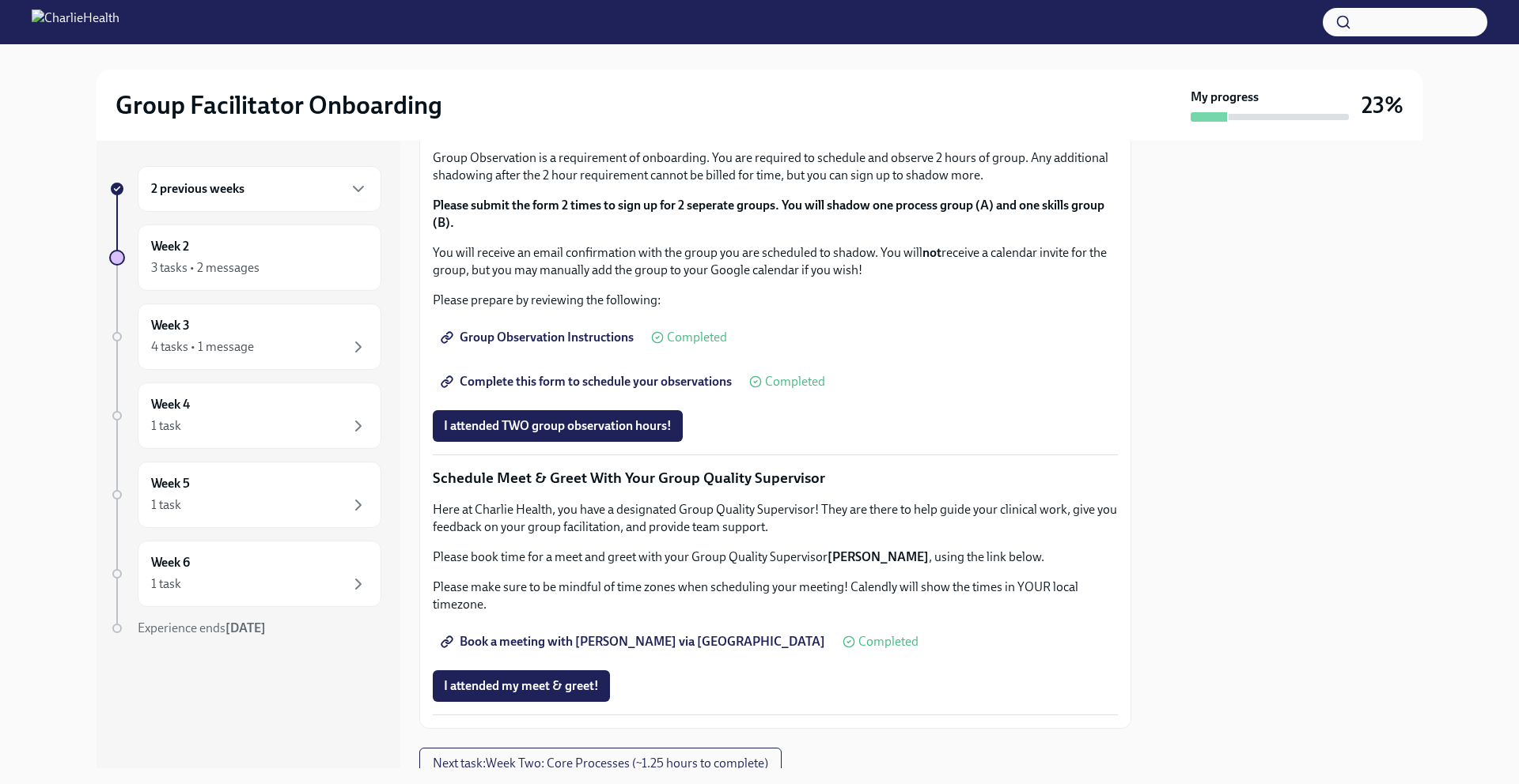 This screenshot has width=1519, height=784. What do you see at coordinates (539, 338) in the screenshot?
I see `a: Group Observation Instructions` at bounding box center [539, 338].